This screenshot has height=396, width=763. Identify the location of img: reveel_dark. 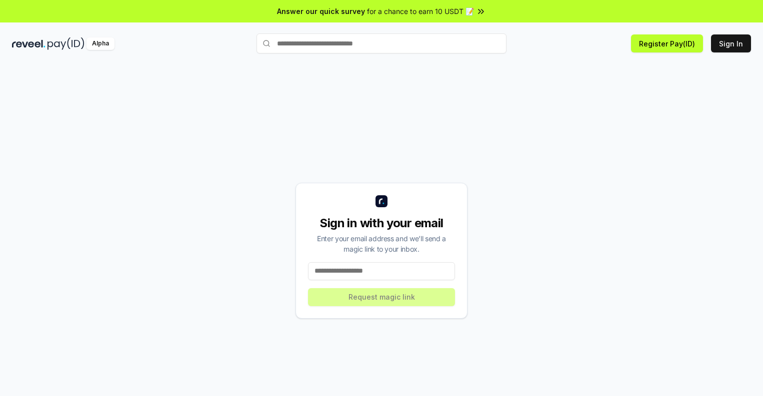
(28, 43).